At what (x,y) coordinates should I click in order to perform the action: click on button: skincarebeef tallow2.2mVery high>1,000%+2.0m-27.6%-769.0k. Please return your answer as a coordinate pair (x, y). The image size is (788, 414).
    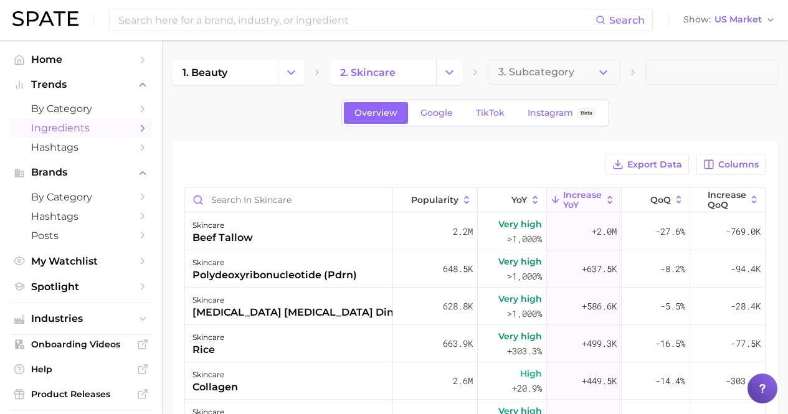
    Looking at the image, I should click on (475, 232).